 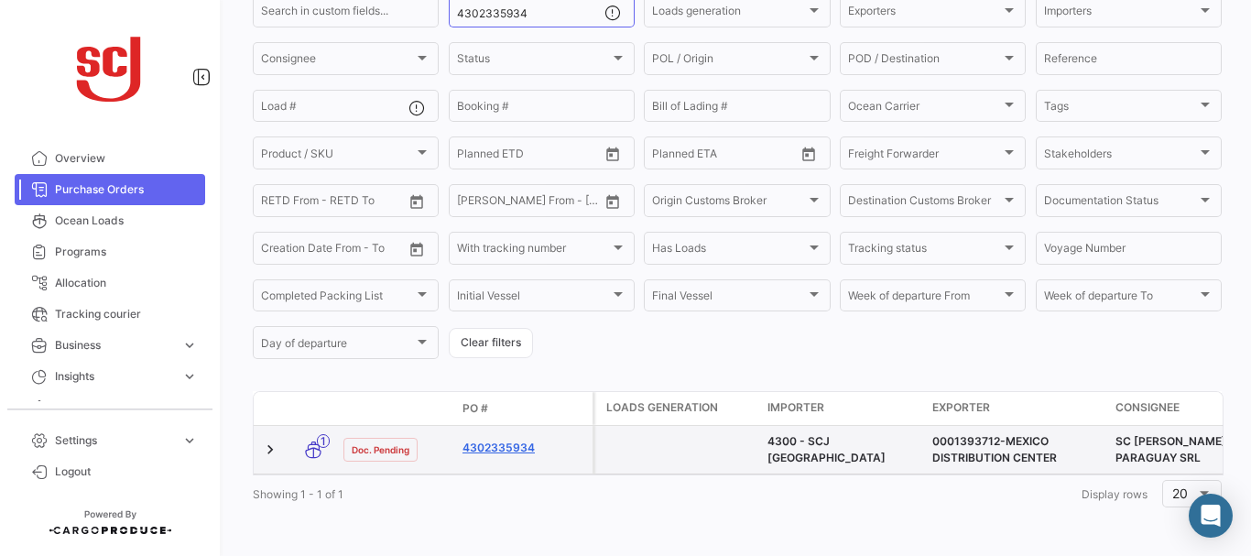 What do you see at coordinates (1120, 299) in the screenshot?
I see `span: Week of departure To` at bounding box center [1120, 299].